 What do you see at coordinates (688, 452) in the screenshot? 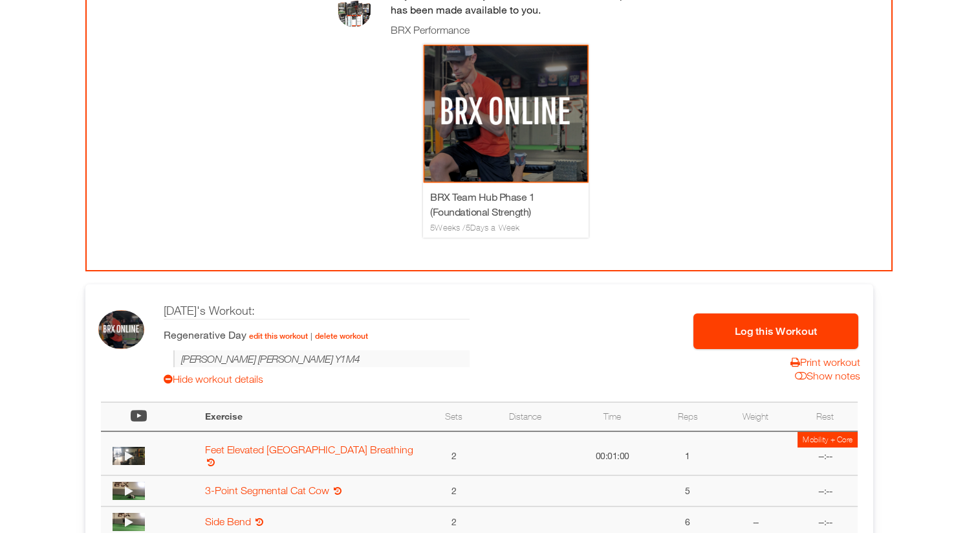
I see `td: 1` at bounding box center [688, 452].